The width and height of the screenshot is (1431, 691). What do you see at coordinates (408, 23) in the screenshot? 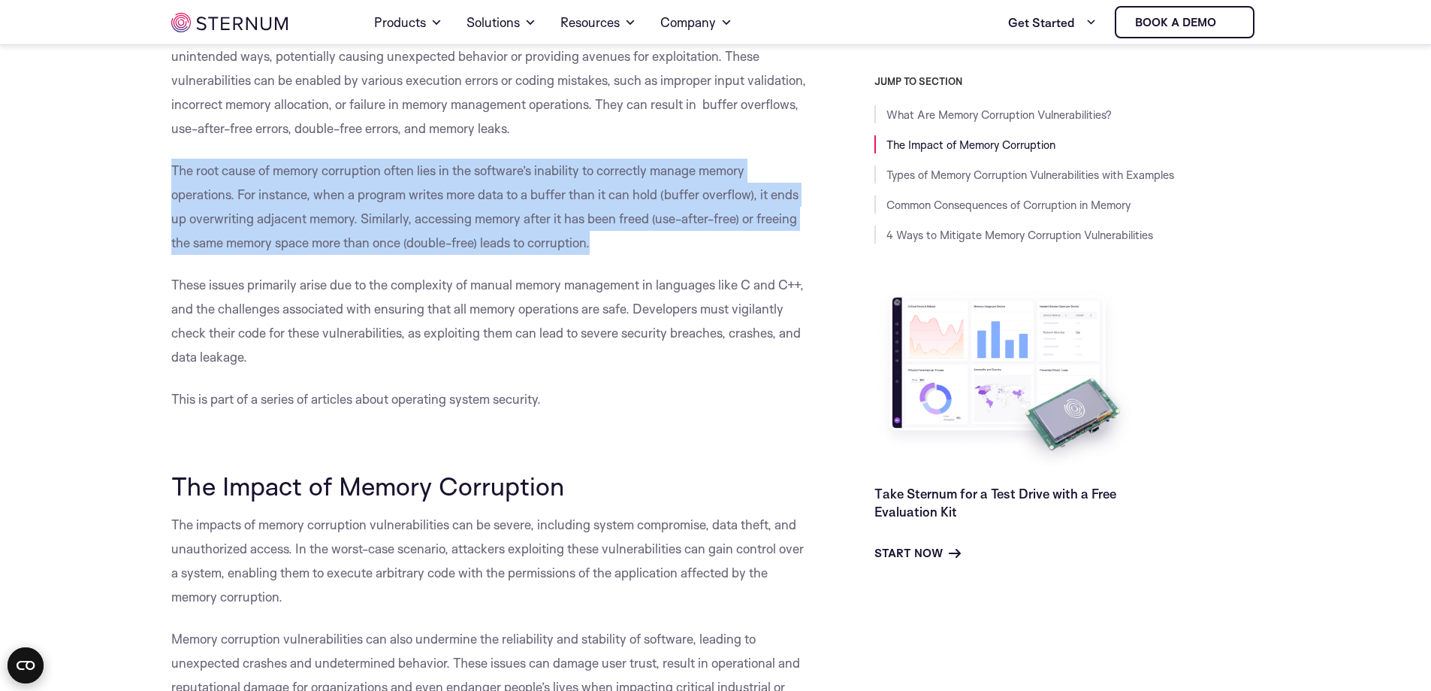
I see `a: Products` at bounding box center [408, 23].